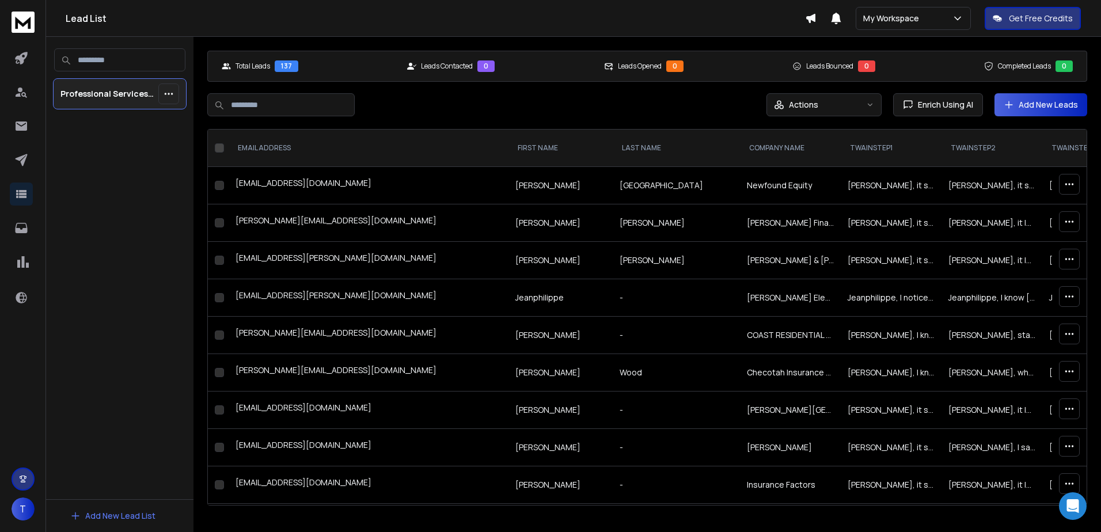  I want to click on th: Company Name, so click(790, 148).